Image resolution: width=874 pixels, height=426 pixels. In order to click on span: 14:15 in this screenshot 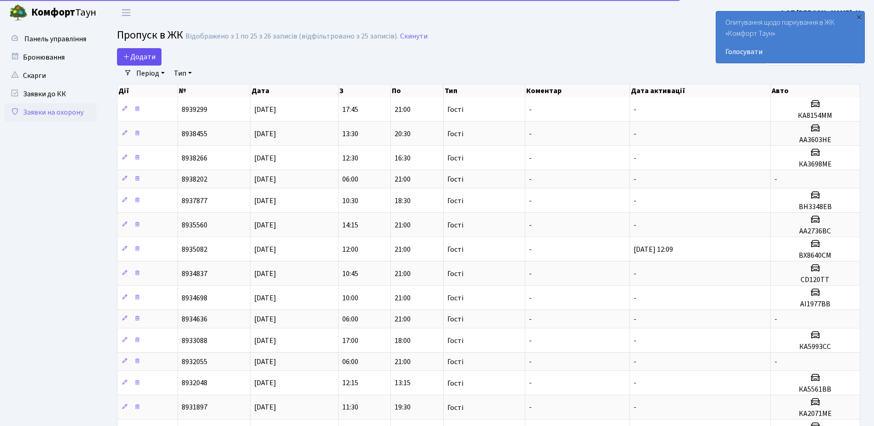, I will do `click(350, 225)`.